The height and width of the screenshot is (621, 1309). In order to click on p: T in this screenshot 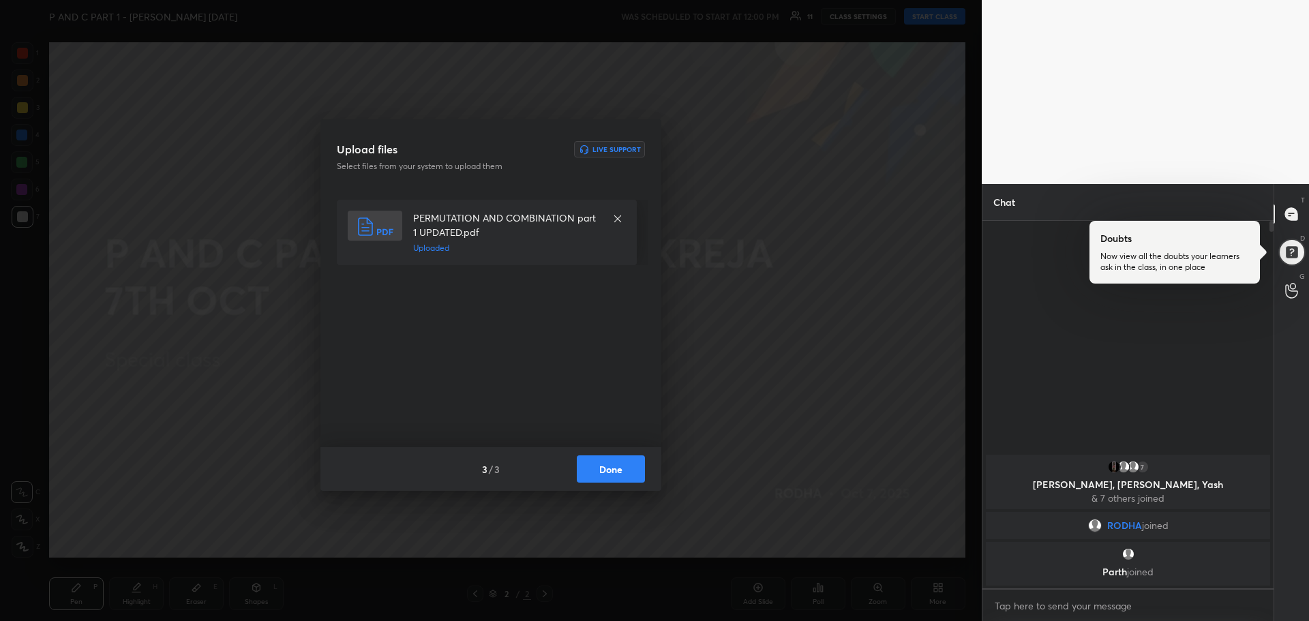, I will do `click(1303, 200)`.